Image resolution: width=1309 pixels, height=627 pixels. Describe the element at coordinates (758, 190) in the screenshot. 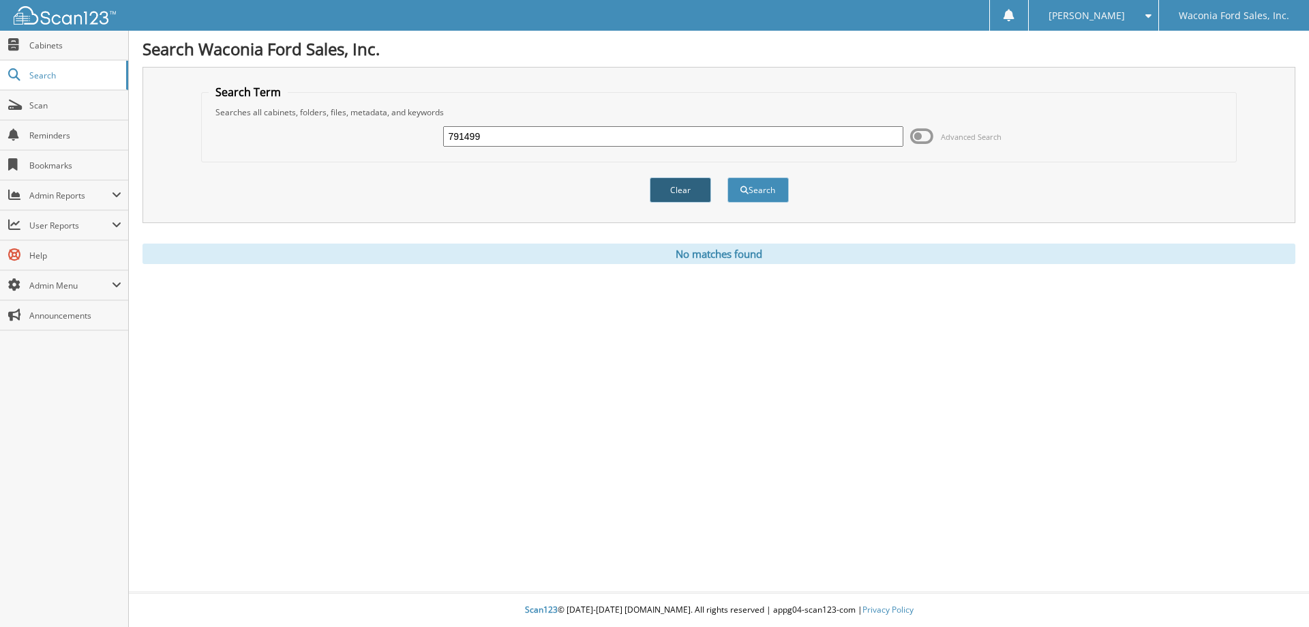

I see `button: Search` at that location.